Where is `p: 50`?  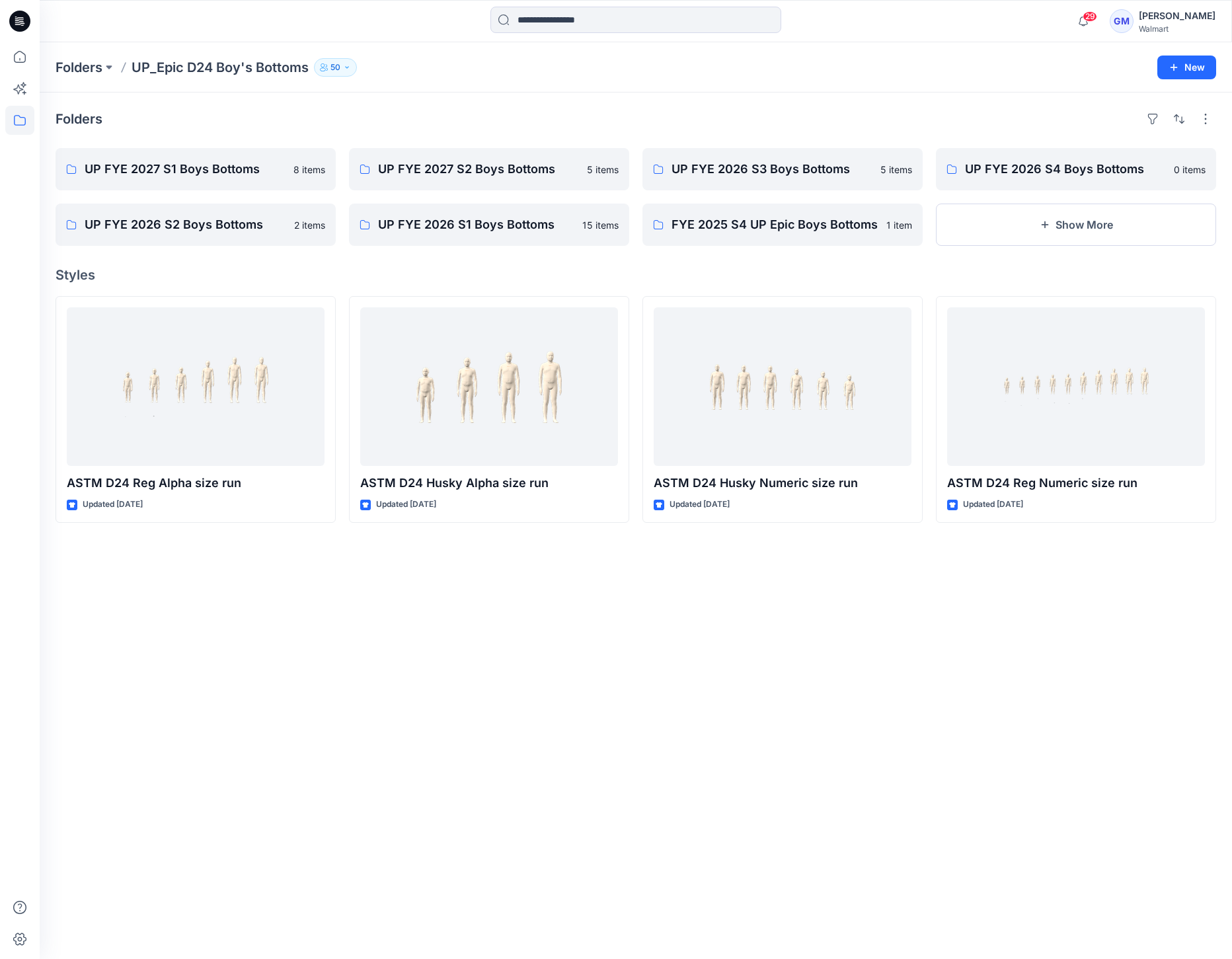 p: 50 is located at coordinates (336, 67).